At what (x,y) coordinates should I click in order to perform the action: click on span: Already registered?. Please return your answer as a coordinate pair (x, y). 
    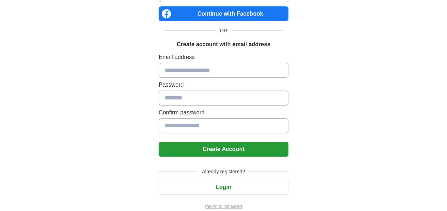
    Looking at the image, I should click on (223, 172).